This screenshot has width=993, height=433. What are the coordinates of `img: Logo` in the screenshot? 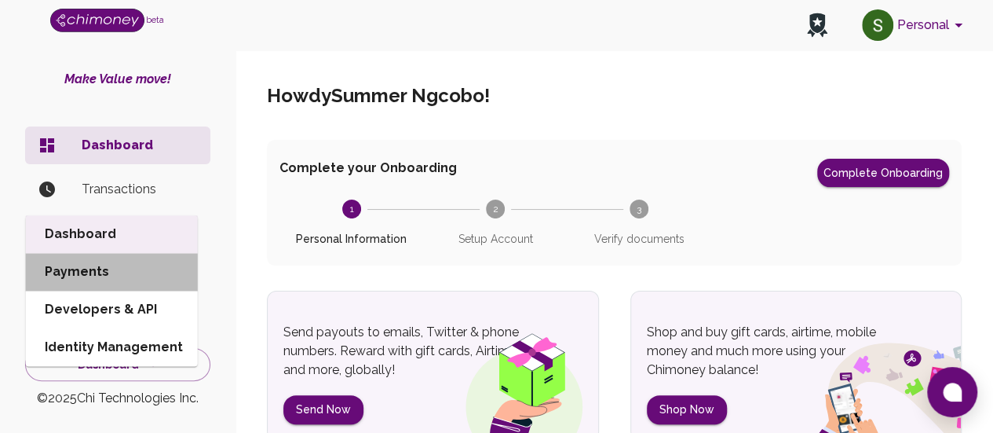 It's located at (97, 20).